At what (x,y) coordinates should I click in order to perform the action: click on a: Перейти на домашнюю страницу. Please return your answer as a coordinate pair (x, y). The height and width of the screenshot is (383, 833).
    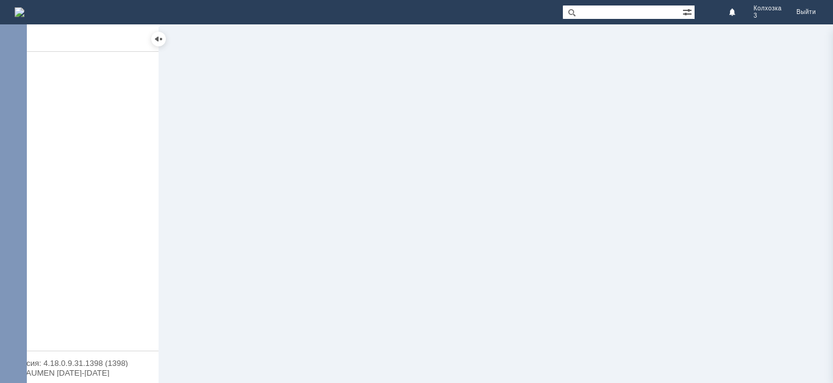
    Looking at the image, I should click on (20, 12).